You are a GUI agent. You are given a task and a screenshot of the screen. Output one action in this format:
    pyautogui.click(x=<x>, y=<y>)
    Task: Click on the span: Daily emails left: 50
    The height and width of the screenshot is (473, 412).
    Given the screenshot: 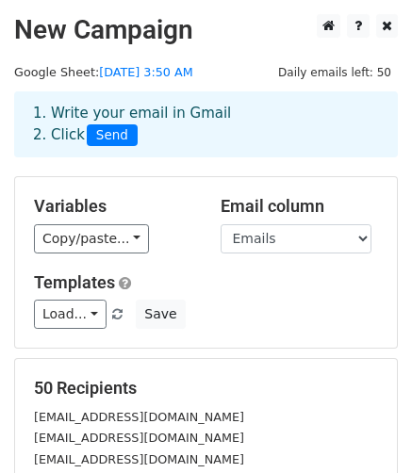 What is the action you would take?
    pyautogui.click(x=335, y=73)
    